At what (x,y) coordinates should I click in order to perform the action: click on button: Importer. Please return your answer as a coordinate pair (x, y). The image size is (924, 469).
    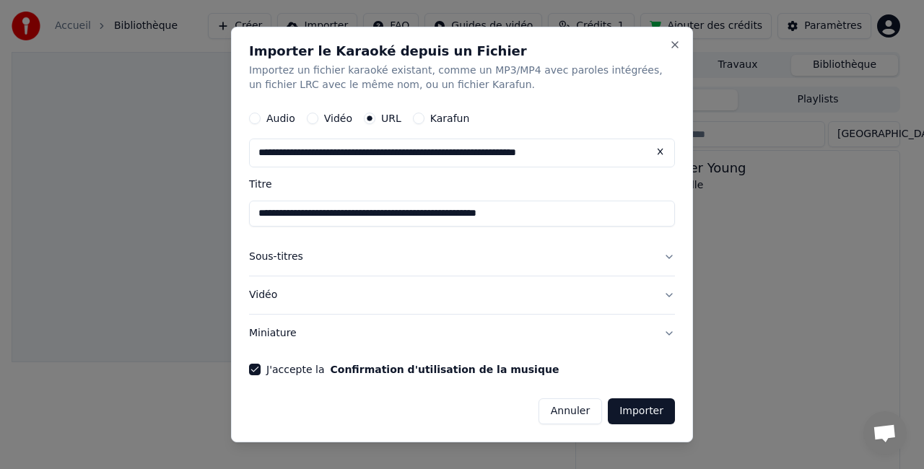
    Looking at the image, I should click on (641, 411).